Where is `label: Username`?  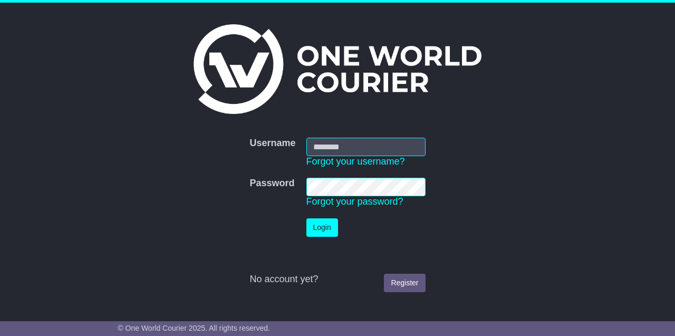 label: Username is located at coordinates (272, 143).